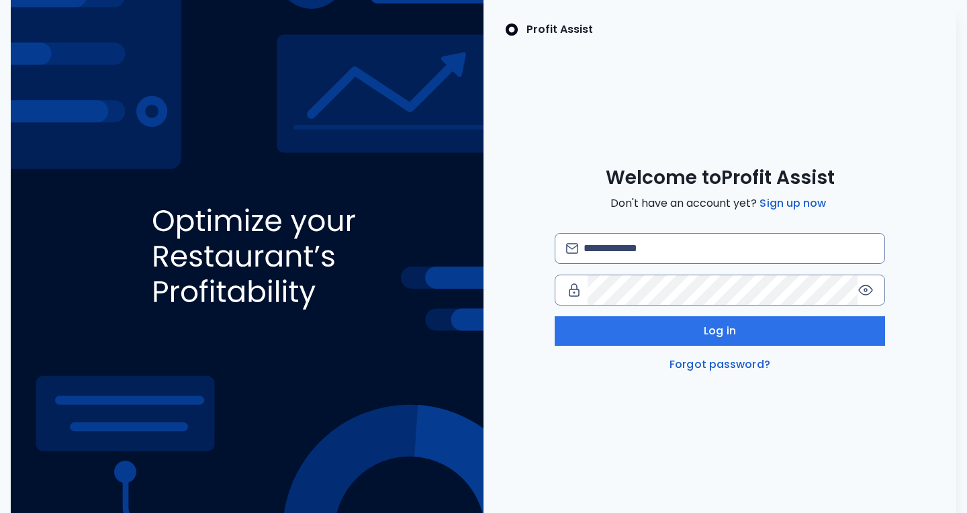 This screenshot has width=967, height=513. Describe the element at coordinates (512, 30) in the screenshot. I see `img: SpotOn Logo` at that location.